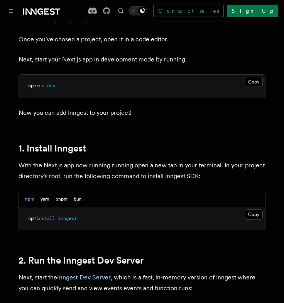 The height and width of the screenshot is (303, 284). I want to click on a: Sign Up, so click(252, 11).